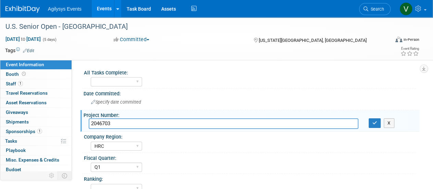 The image size is (433, 189). I want to click on div: In-Person, so click(411, 39).